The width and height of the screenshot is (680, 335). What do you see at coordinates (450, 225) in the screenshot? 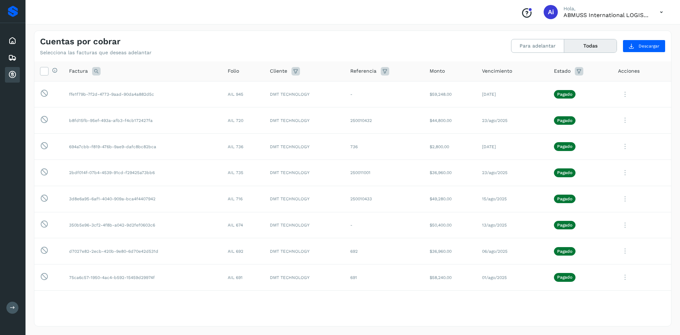
I see `td: $50,400.00` at bounding box center [450, 225].